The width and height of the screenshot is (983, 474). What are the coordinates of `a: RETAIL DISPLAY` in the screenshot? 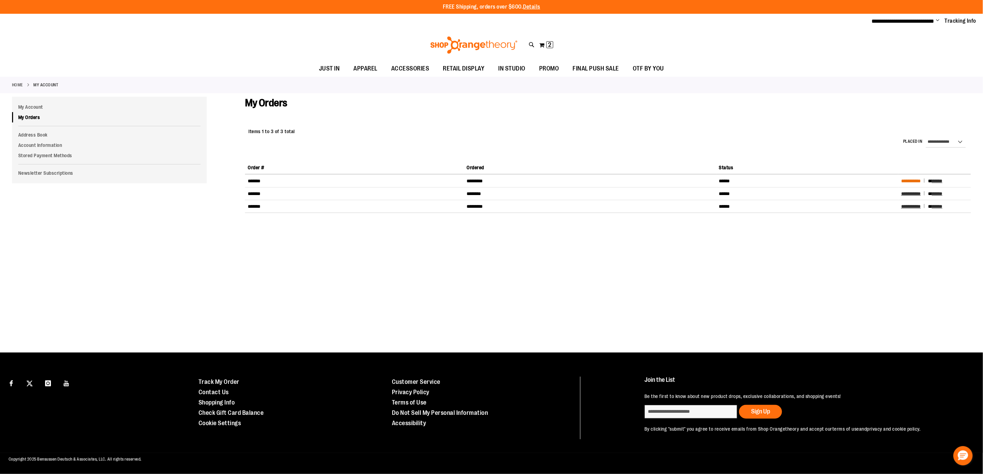 It's located at (464, 69).